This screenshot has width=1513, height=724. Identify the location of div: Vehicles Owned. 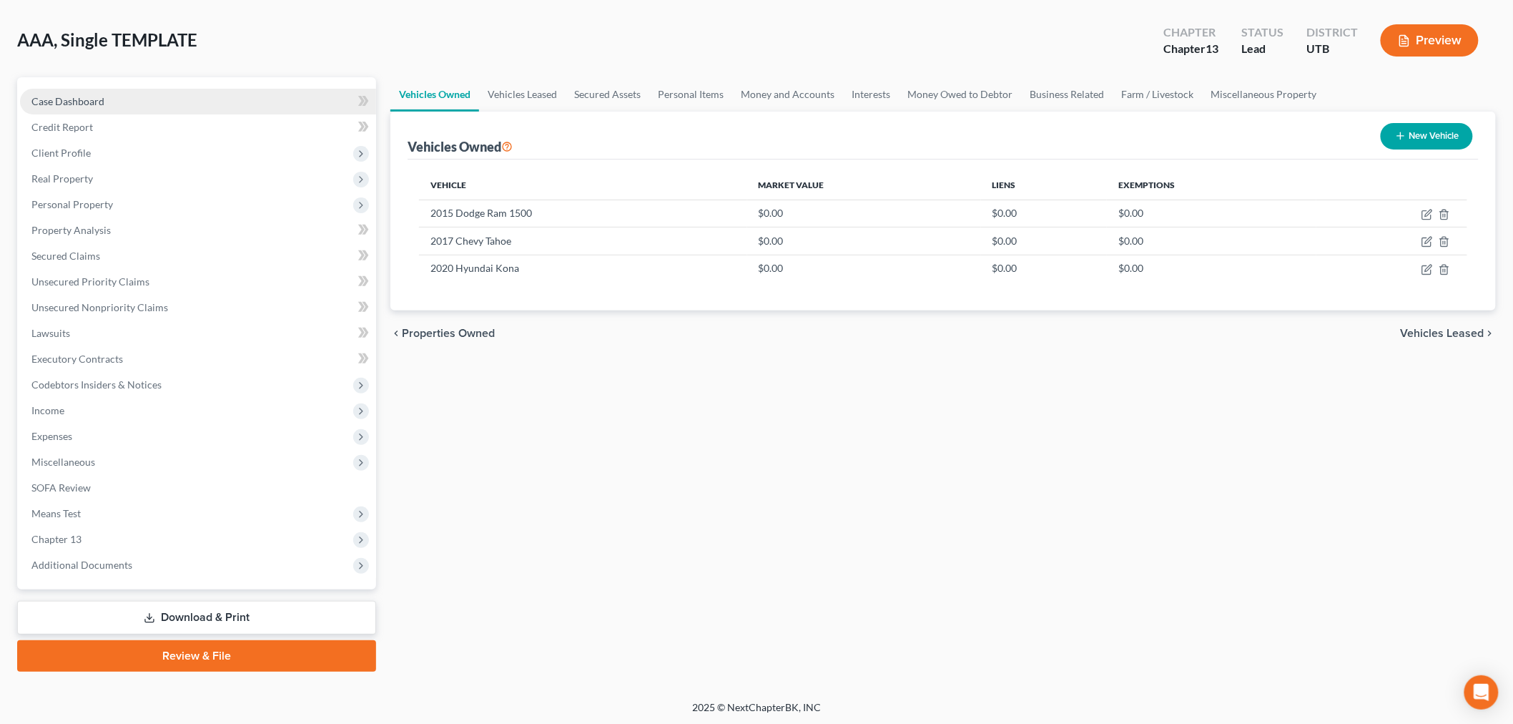
(460, 147).